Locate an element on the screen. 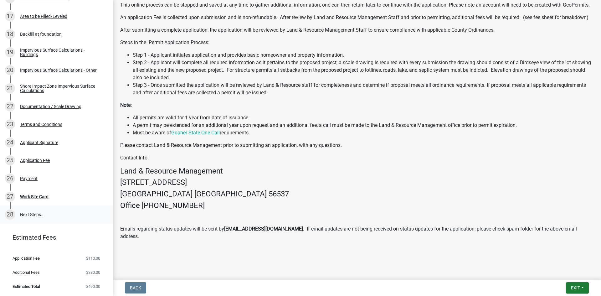 The height and width of the screenshot is (296, 601). div: Impervious Surface Calculations - Buildings is located at coordinates (61, 52).